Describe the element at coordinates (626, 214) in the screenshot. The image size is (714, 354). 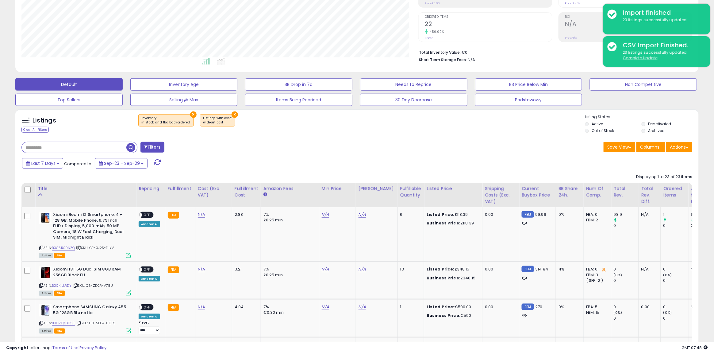
I see `div: 98.9` at that location.